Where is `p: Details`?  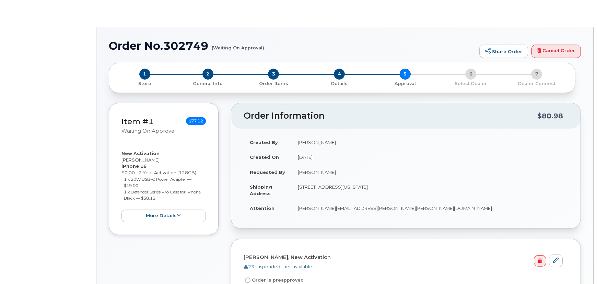 p: Details is located at coordinates (339, 84).